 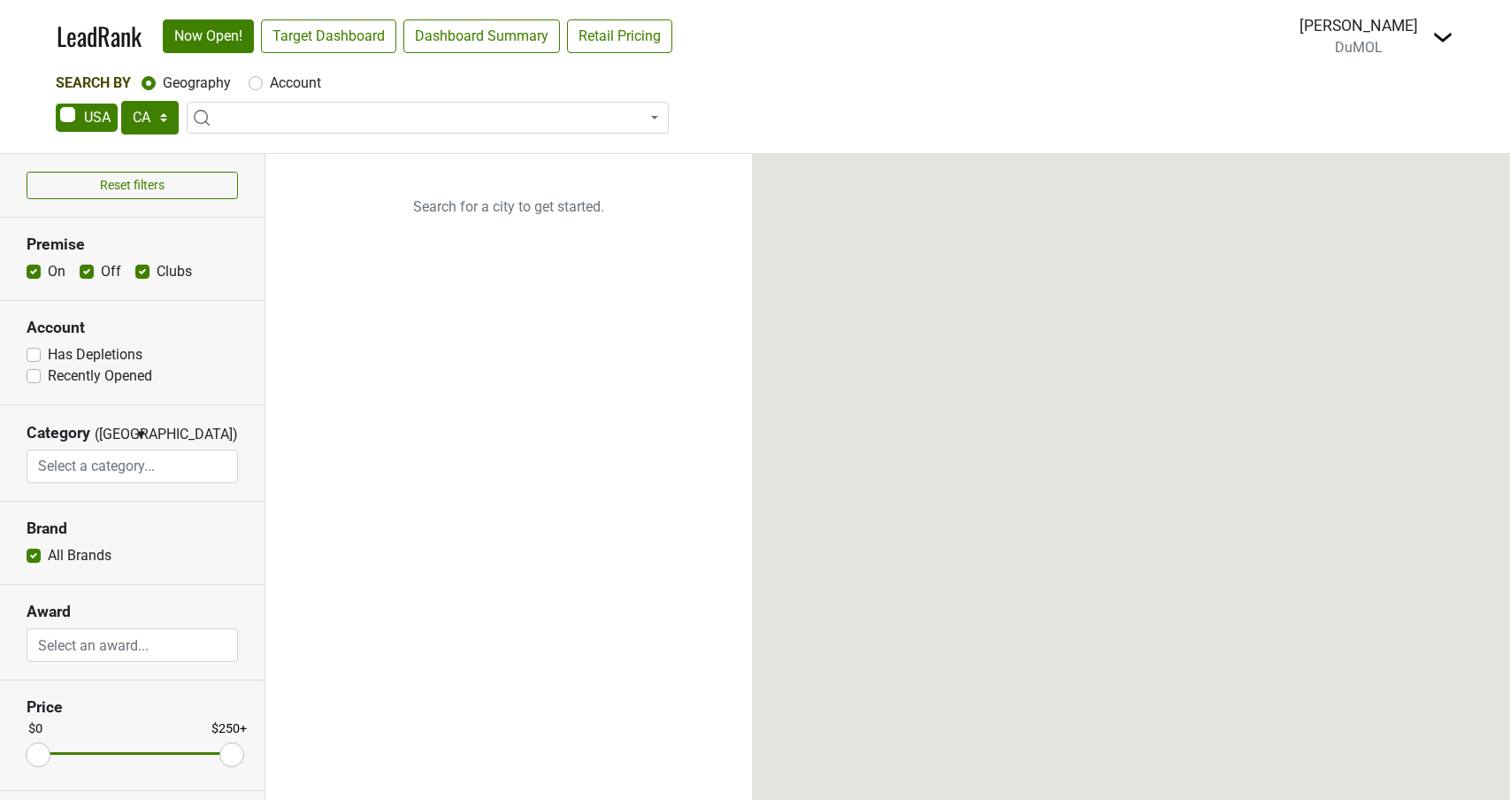 I want to click on label: Has Depletions, so click(x=95, y=355).